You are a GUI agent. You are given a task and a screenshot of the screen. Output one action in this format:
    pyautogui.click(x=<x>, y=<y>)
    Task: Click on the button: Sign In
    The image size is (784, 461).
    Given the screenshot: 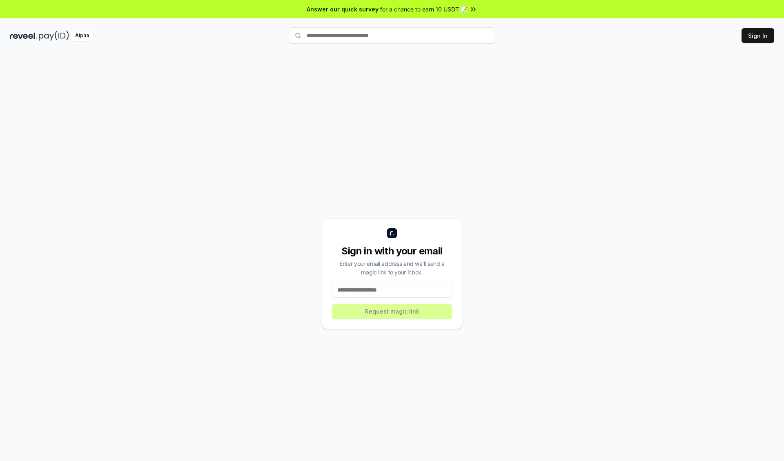 What is the action you would take?
    pyautogui.click(x=758, y=36)
    